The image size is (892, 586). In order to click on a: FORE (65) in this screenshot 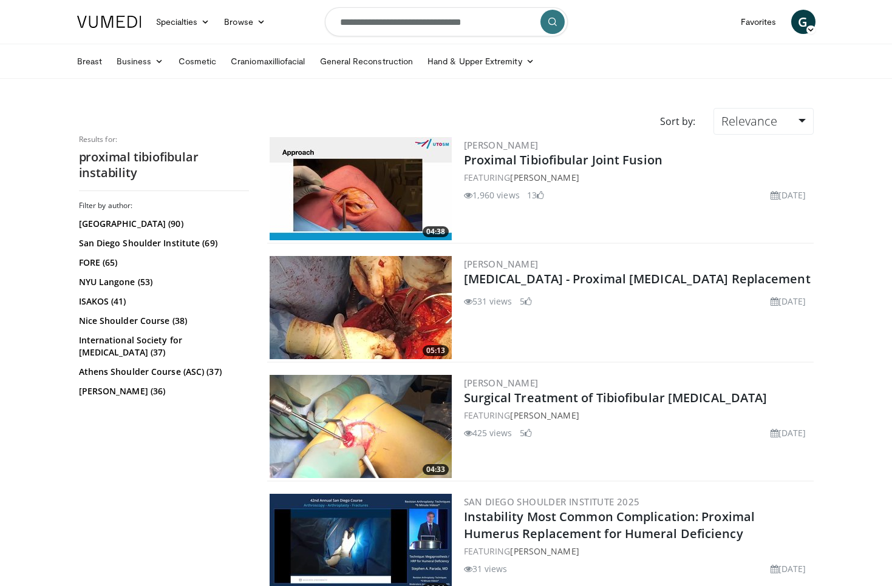, I will do `click(162, 263)`.